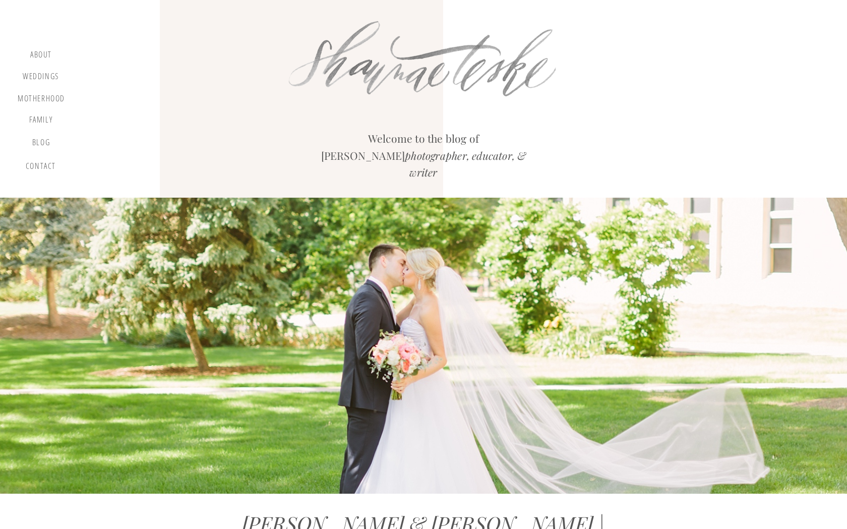 The width and height of the screenshot is (847, 529). I want to click on a: motherhood, so click(41, 99).